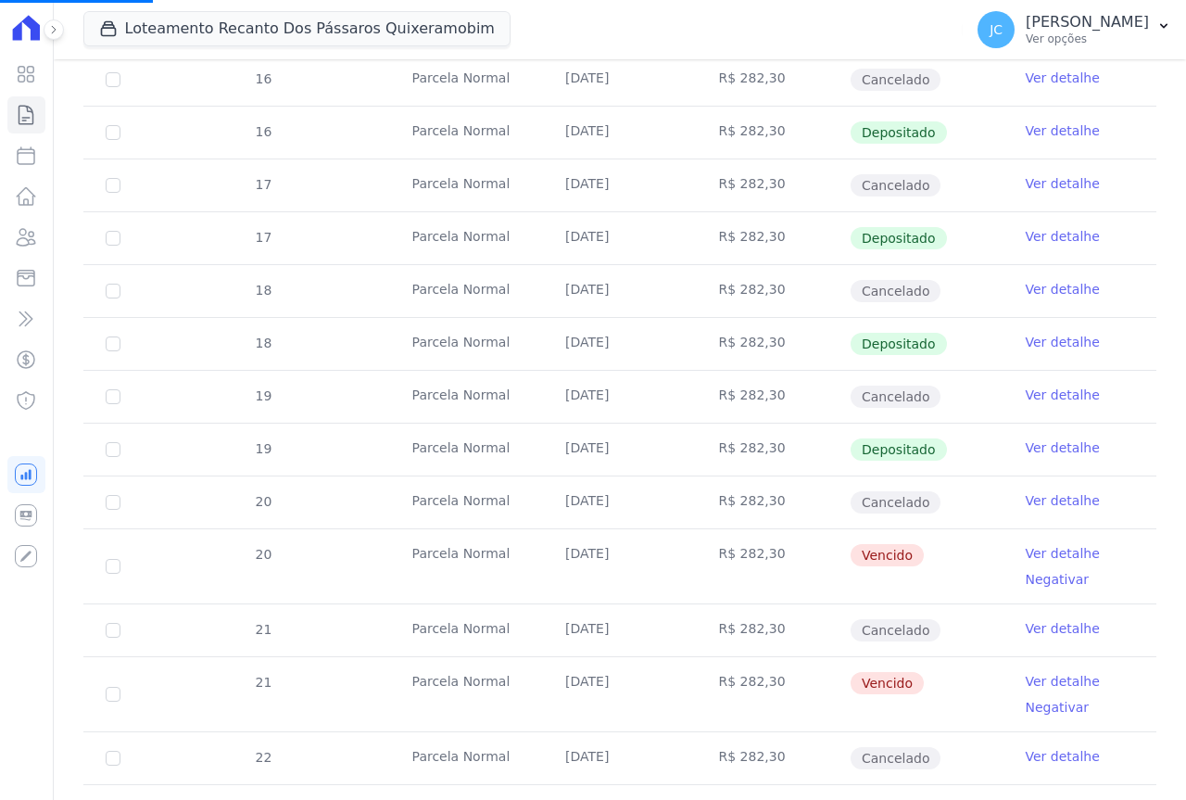  Describe the element at coordinates (297, 29) in the screenshot. I see `button: Loteamento Recanto Dos Pássaros Quixeramobim` at that location.